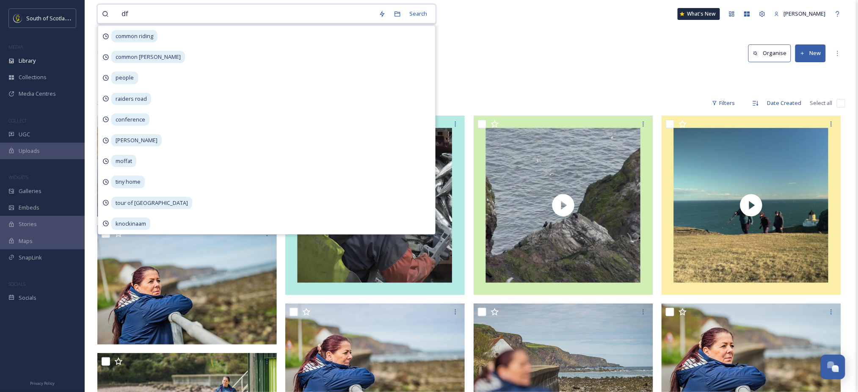 The height and width of the screenshot is (392, 858). Describe the element at coordinates (699, 14) in the screenshot. I see `a: What's New` at that location.